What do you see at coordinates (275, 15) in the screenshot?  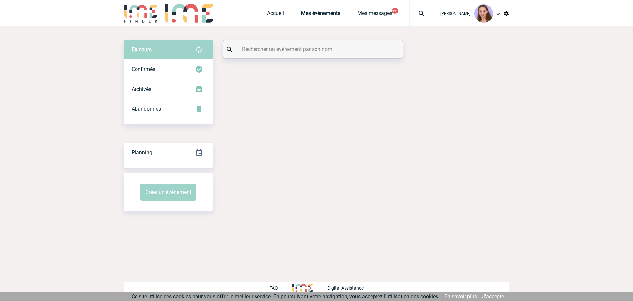 I see `a: Accueil` at bounding box center [275, 15].